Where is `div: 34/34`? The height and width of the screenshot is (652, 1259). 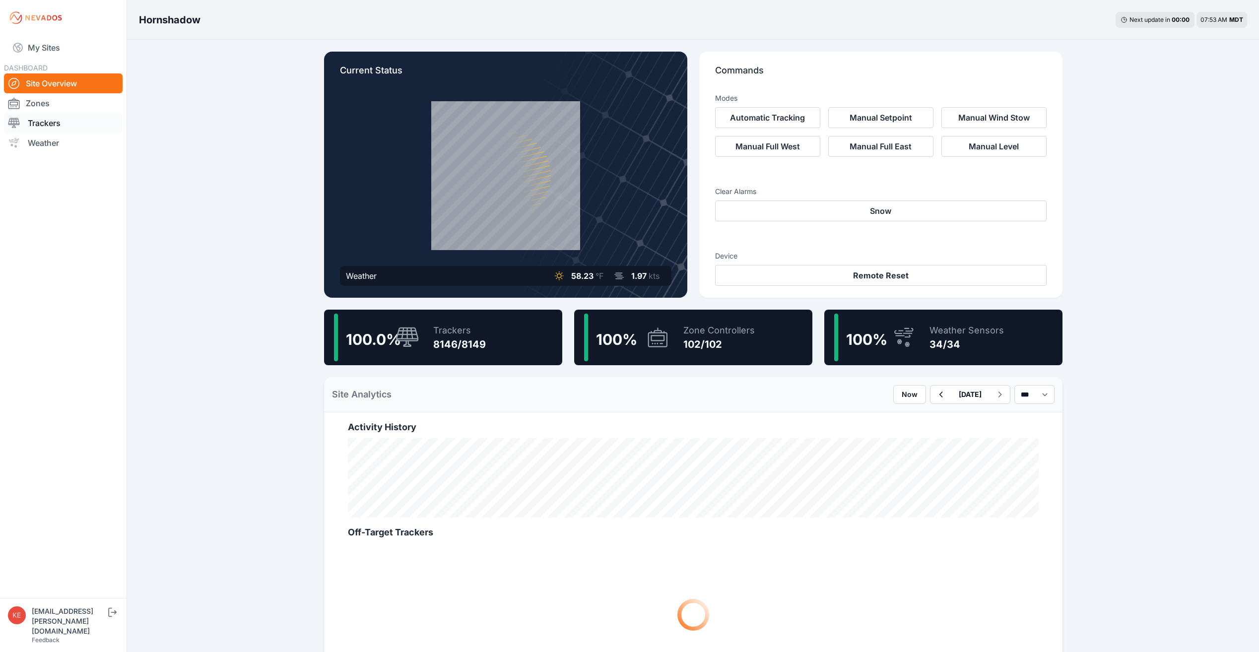 div: 34/34 is located at coordinates (967, 344).